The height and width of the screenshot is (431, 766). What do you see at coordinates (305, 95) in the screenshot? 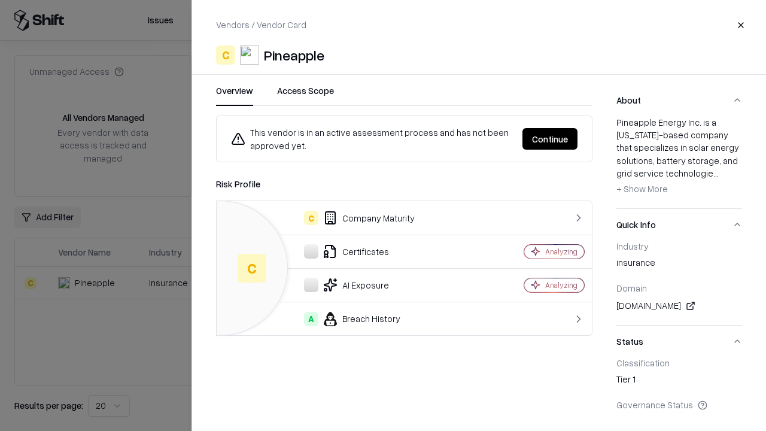
I see `button: Access Scope` at bounding box center [305, 95].